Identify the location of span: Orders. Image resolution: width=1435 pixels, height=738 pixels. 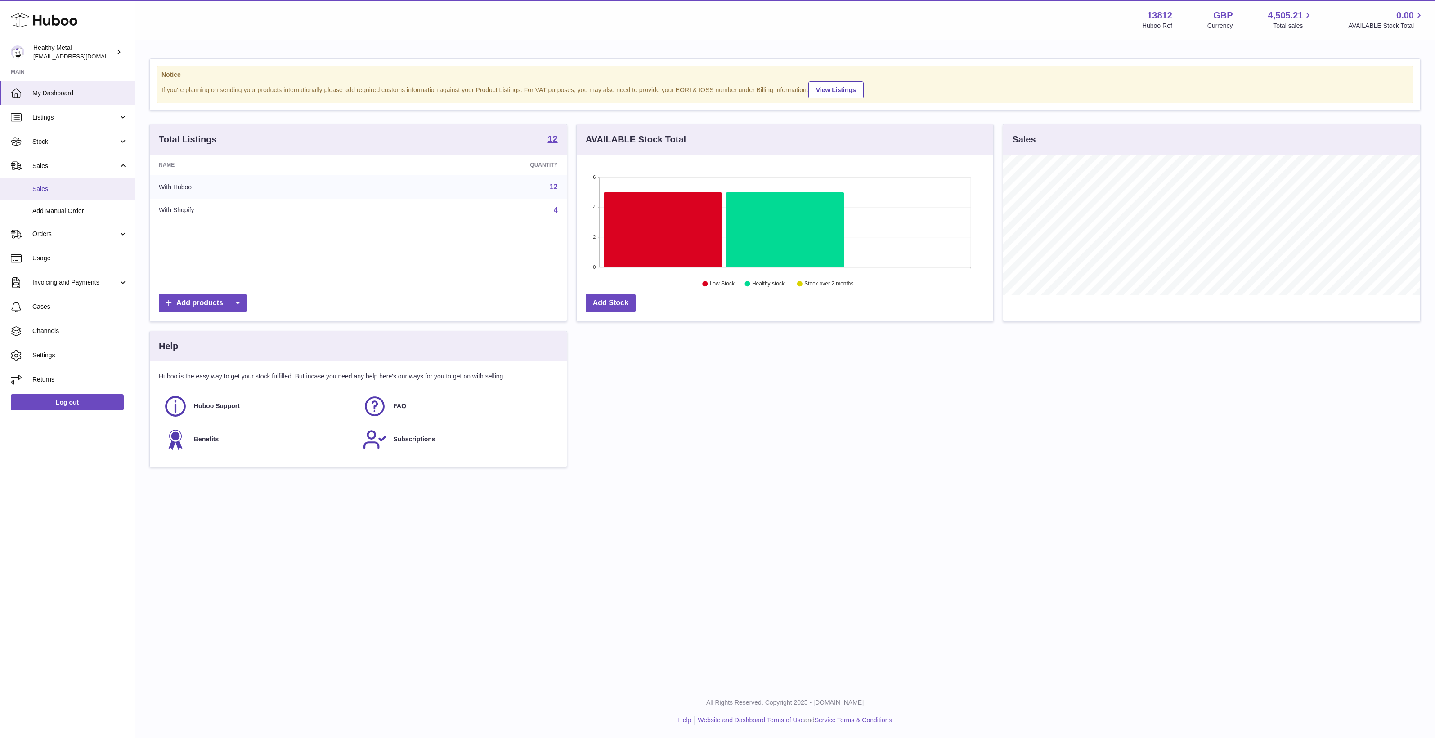
(75, 234).